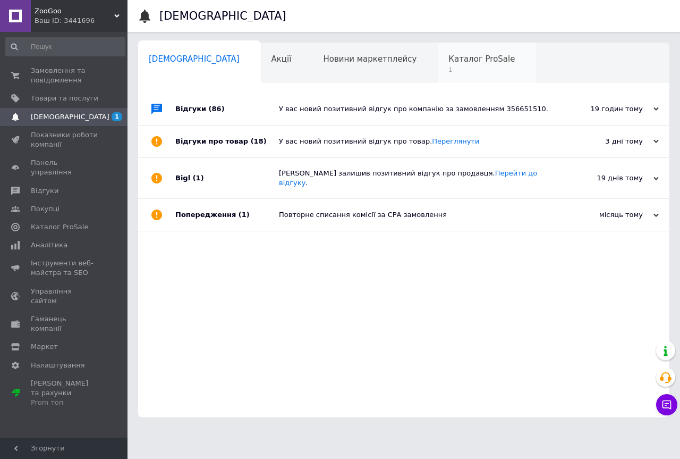 The height and width of the screenshot is (459, 680). Describe the element at coordinates (416, 215) in the screenshot. I see `div: Повторне списання комісії за СРА замовлення` at that location.